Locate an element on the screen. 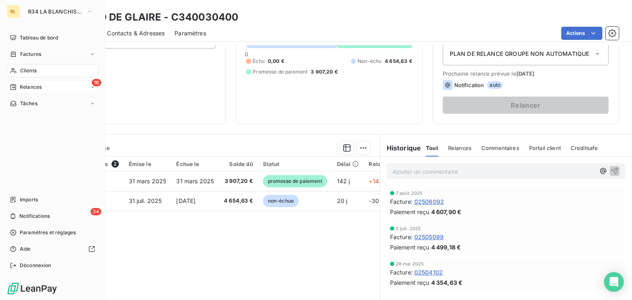 The width and height of the screenshot is (632, 300). span: Commentaires is located at coordinates (500, 148).